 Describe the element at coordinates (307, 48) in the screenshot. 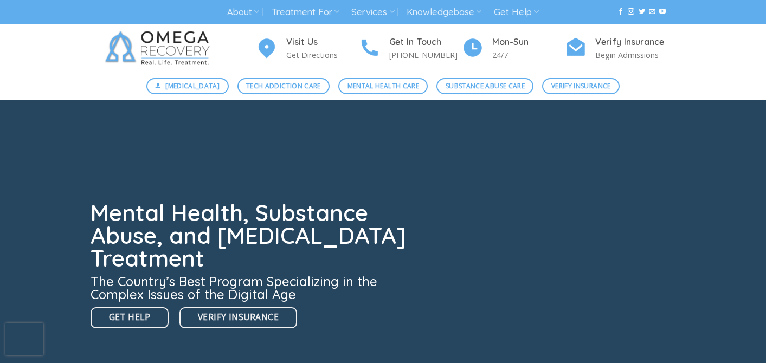

I see `a: Visit Us Get Directions` at that location.